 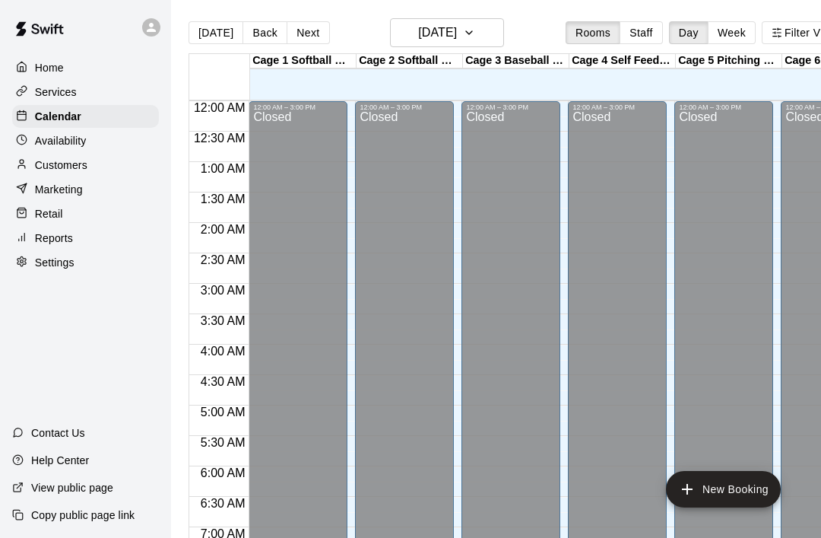 I want to click on button: add, so click(x=723, y=489).